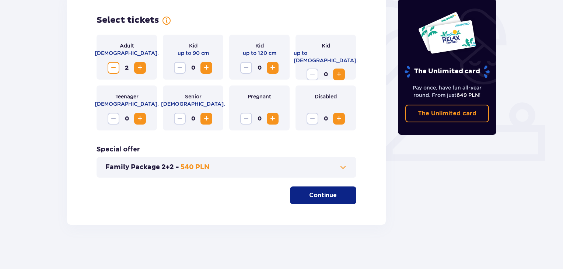  What do you see at coordinates (142, 167) in the screenshot?
I see `p: Family Package 2+2 -` at bounding box center [142, 167].